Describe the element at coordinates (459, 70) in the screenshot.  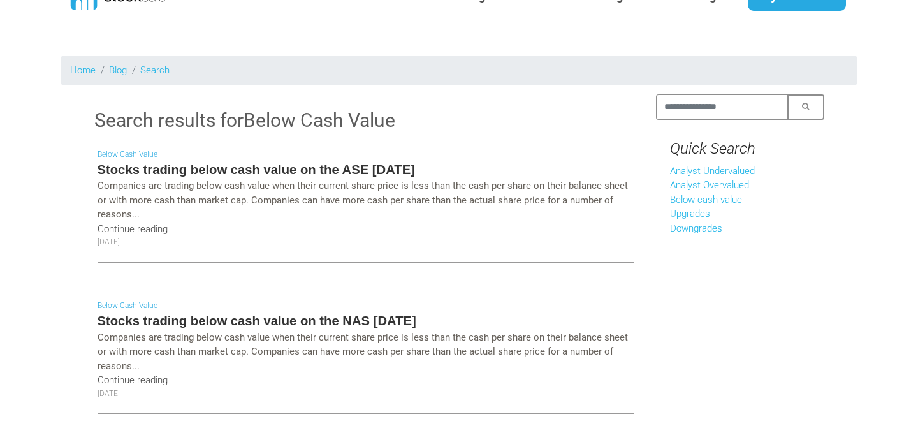
I see `nav: breadcrumb` at that location.